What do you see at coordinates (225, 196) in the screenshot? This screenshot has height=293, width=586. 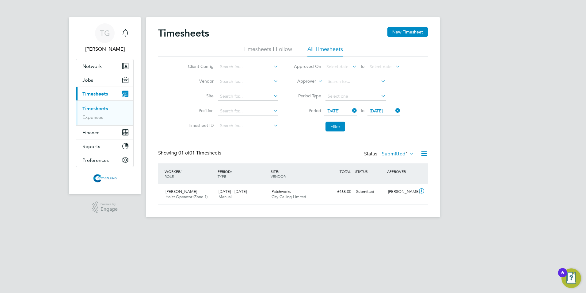 I see `span: Manual` at bounding box center [225, 196].